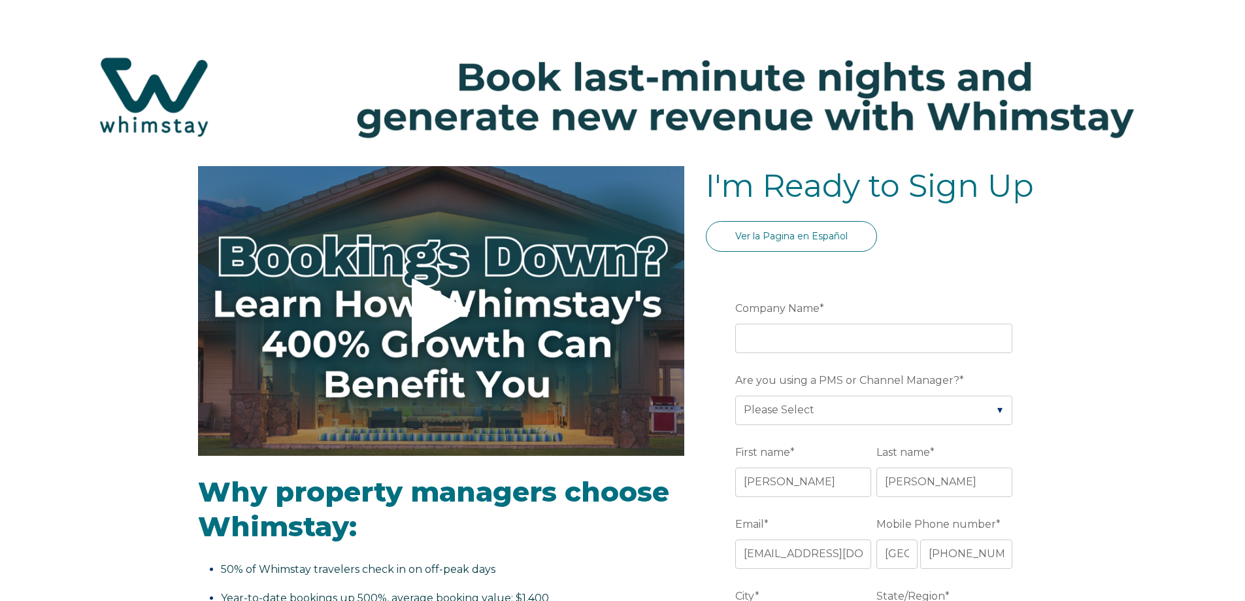  What do you see at coordinates (622, 97) in the screenshot?
I see `img: Hubspot header for SSOB (4)` at bounding box center [622, 97].